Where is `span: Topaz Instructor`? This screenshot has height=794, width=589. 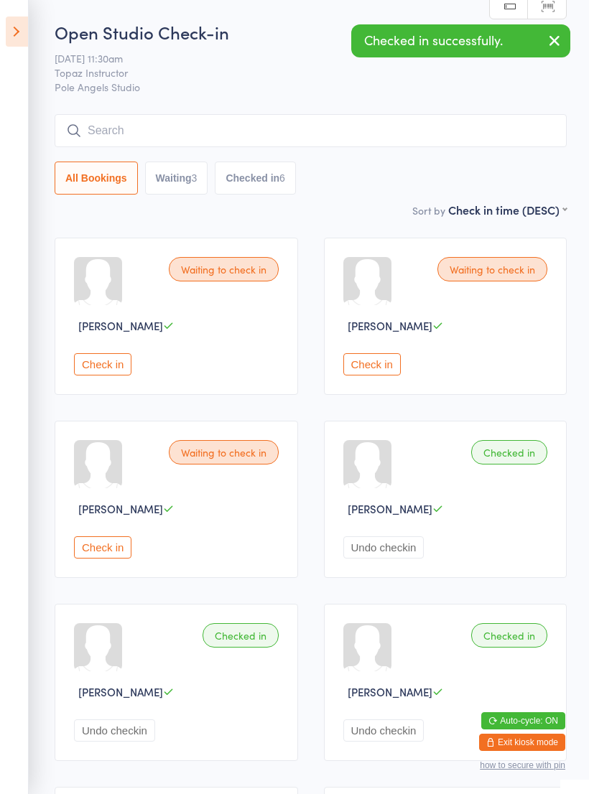 span: Topaz Instructor is located at coordinates (300, 73).